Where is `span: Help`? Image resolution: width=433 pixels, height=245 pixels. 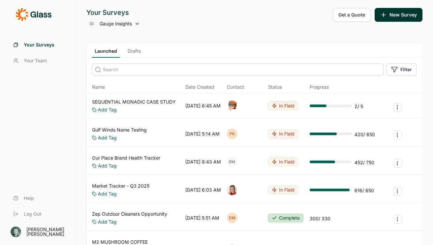
span: Help is located at coordinates (29, 198).